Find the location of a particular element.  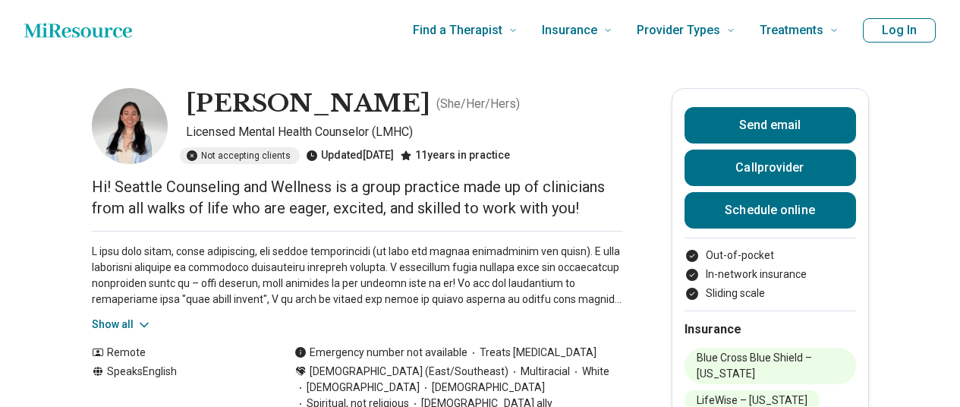

button: Show all is located at coordinates (121, 324).